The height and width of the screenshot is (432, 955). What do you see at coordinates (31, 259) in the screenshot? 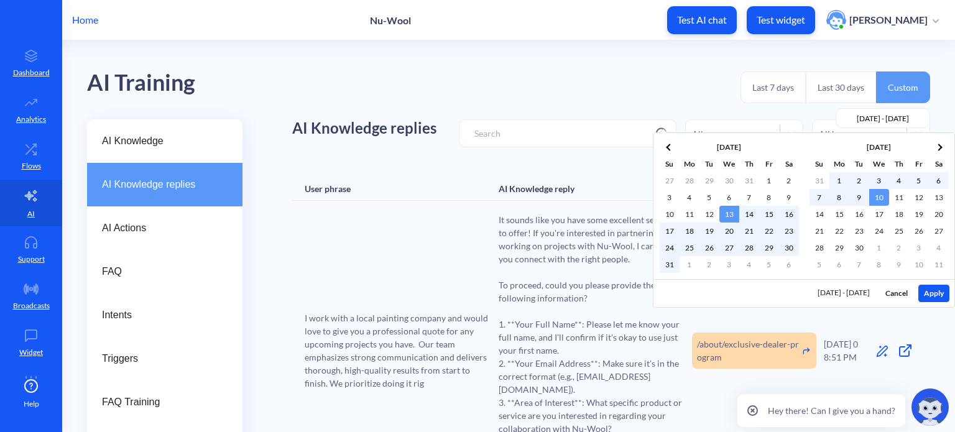
I see `p: Support` at bounding box center [31, 259].